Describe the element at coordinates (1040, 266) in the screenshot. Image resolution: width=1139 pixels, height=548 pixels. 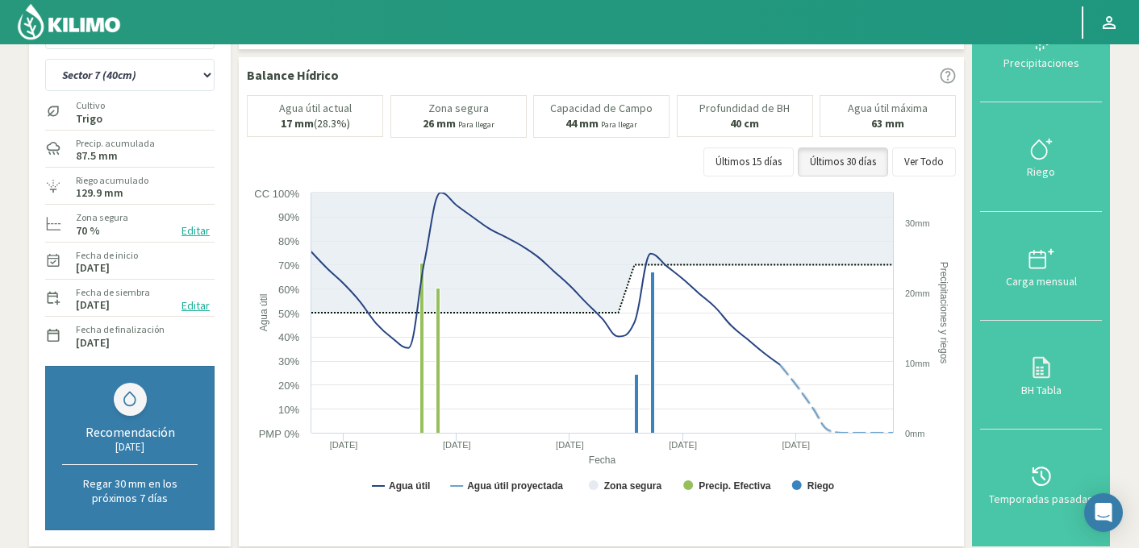
I see `button: Carga mensual` at that location.